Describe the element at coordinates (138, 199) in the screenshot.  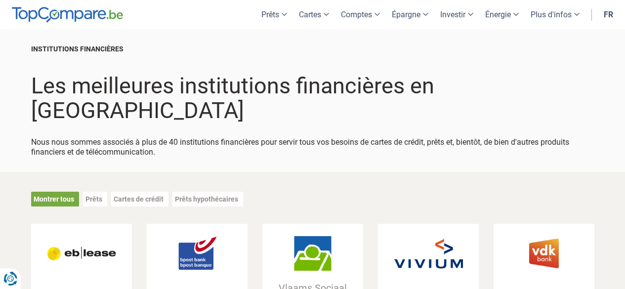
I see `a: Cartes de crédit` at that location.